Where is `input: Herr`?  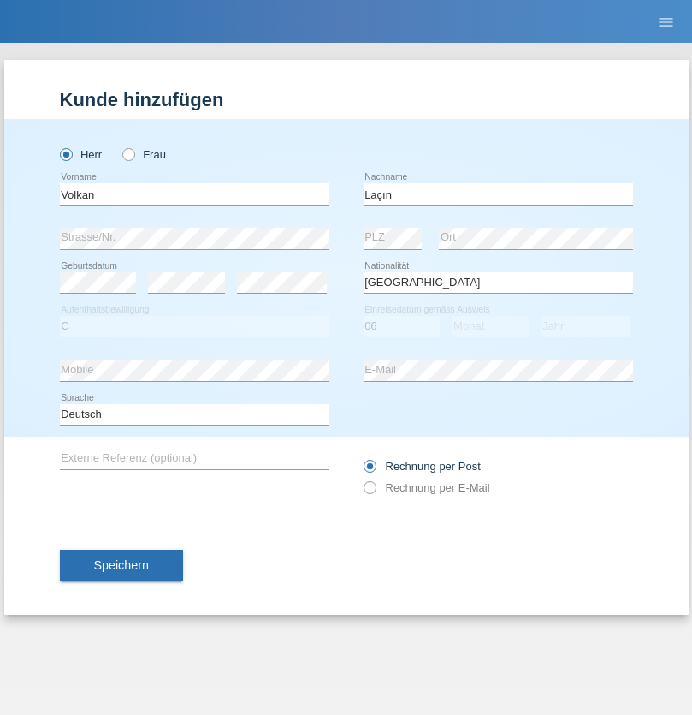 input: Herr is located at coordinates (65, 153).